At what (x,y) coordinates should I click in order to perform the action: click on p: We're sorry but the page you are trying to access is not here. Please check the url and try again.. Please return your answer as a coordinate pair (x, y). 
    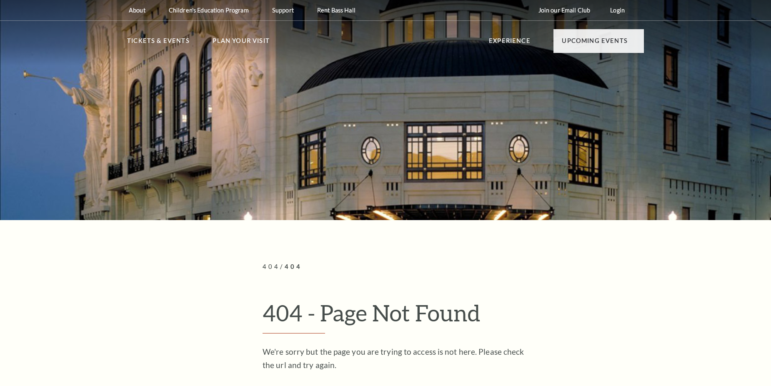
    Looking at the image, I should click on (398, 359).